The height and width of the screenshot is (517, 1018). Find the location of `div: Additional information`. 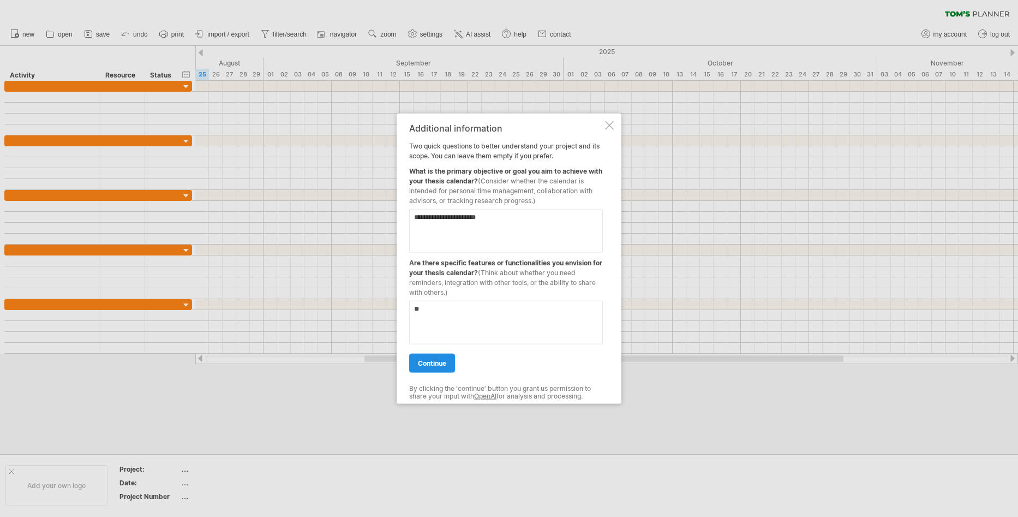

div: Additional information is located at coordinates (506, 128).